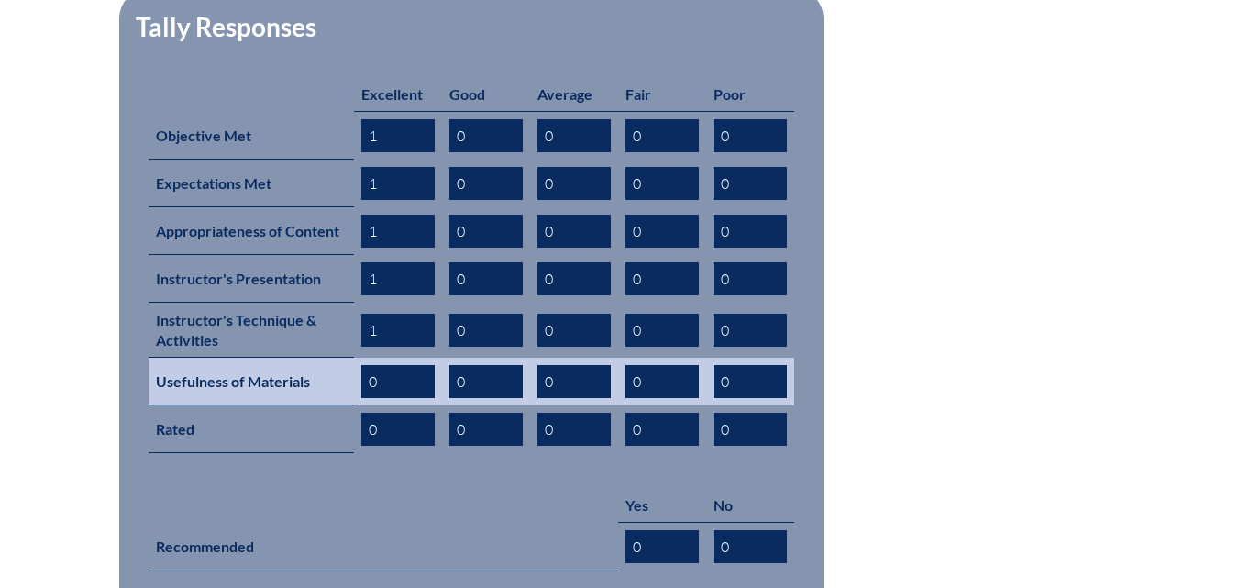 The image size is (1239, 588). Describe the element at coordinates (251, 135) in the screenshot. I see `th: Objective Met` at that location.